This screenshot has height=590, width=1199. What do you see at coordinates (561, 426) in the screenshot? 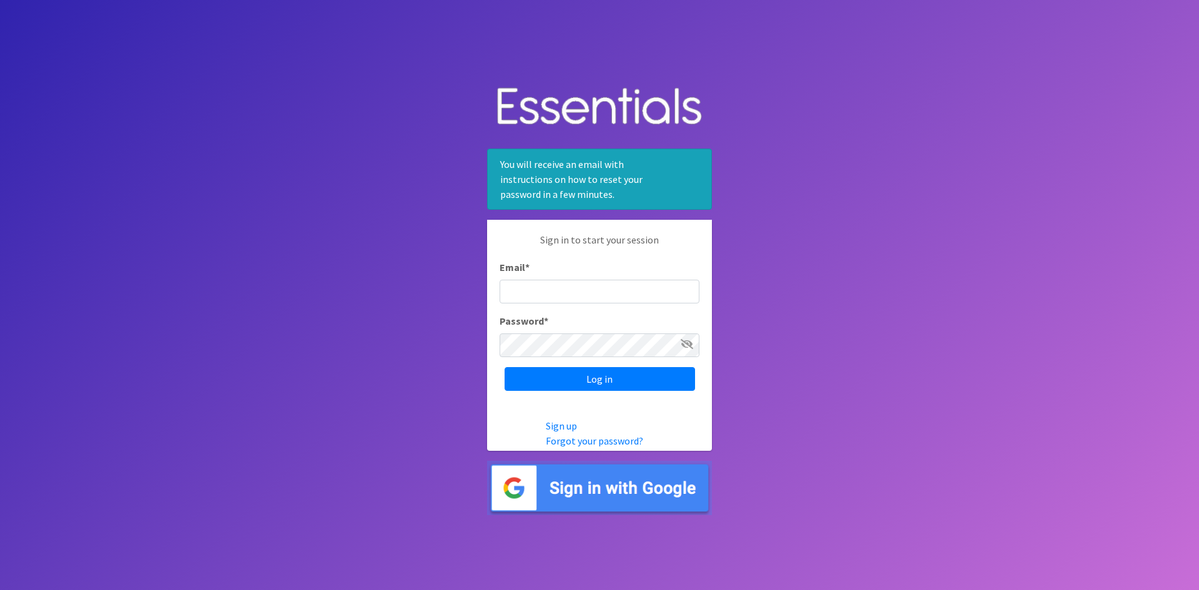
I see `a: Sign up` at bounding box center [561, 426].